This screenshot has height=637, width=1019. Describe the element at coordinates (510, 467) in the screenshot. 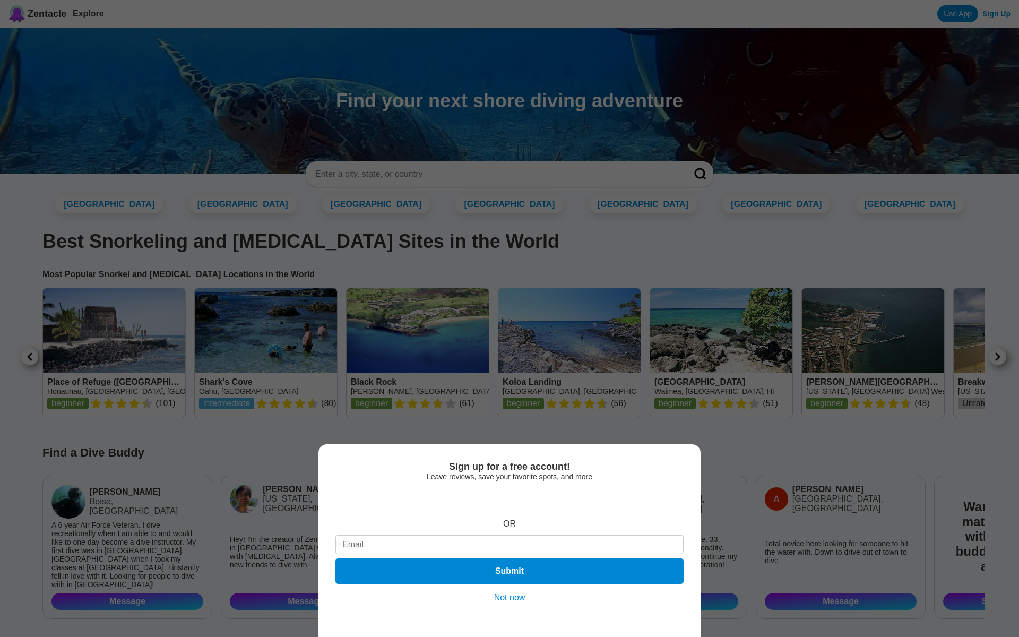

I see `div: Sign up for a free account!` at that location.